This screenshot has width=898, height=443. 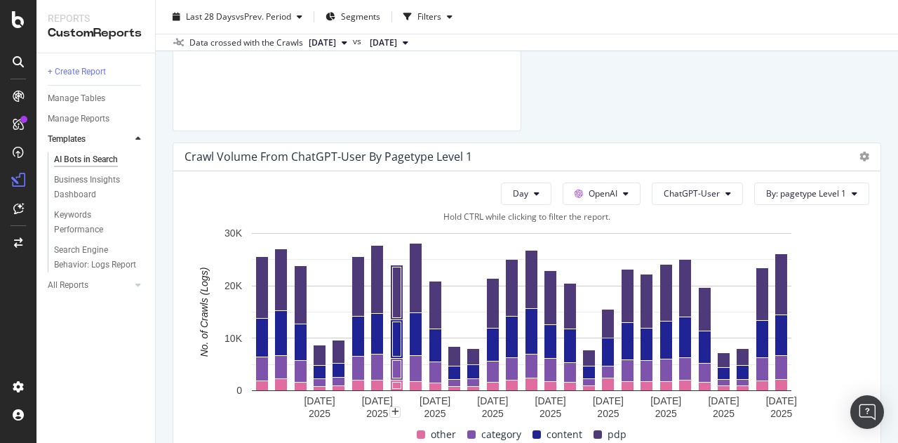 What do you see at coordinates (67, 139) in the screenshot?
I see `div: Templates` at bounding box center [67, 139].